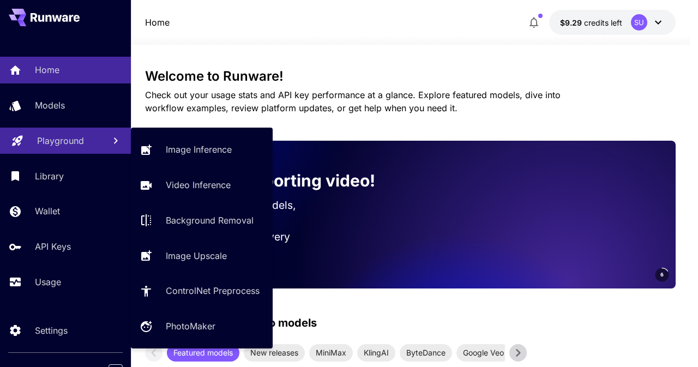 Image resolution: width=698 pixels, height=367 pixels. What do you see at coordinates (278, 213) in the screenshot?
I see `p: Run the best video models, at much lower cost.` at bounding box center [278, 213].